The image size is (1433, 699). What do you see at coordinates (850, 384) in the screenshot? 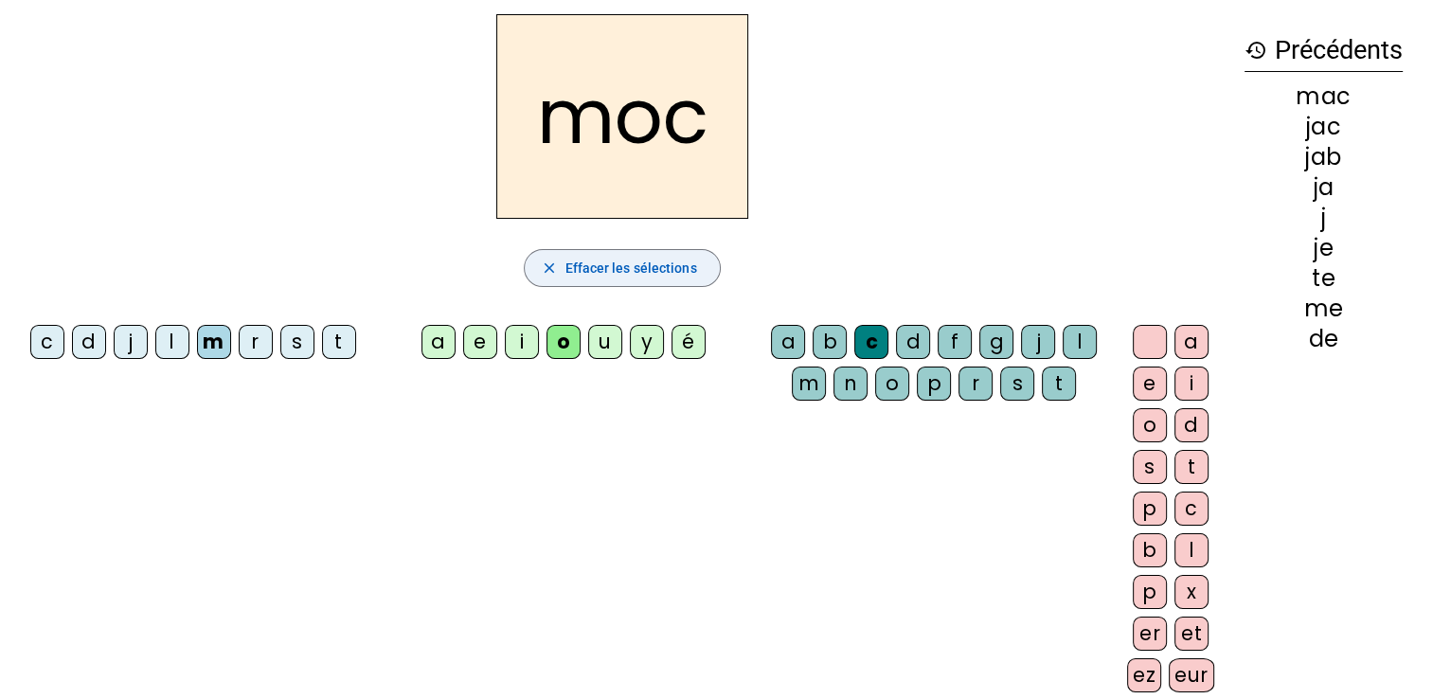
I see `div: n` at bounding box center [850, 384].